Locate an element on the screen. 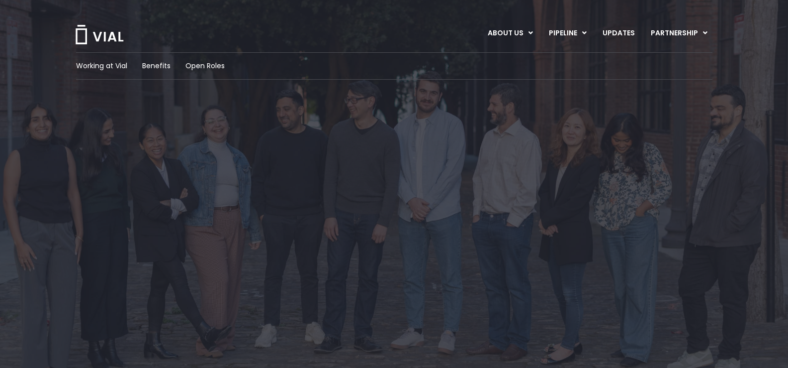 The width and height of the screenshot is (788, 368). a: Benefits is located at coordinates (156, 66).